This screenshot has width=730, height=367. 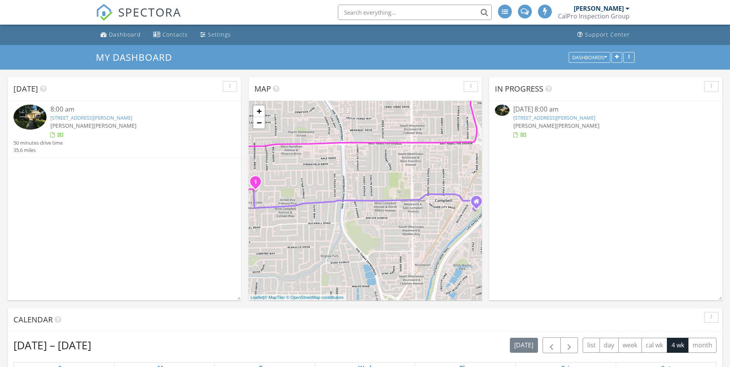 I want to click on button: month, so click(x=702, y=345).